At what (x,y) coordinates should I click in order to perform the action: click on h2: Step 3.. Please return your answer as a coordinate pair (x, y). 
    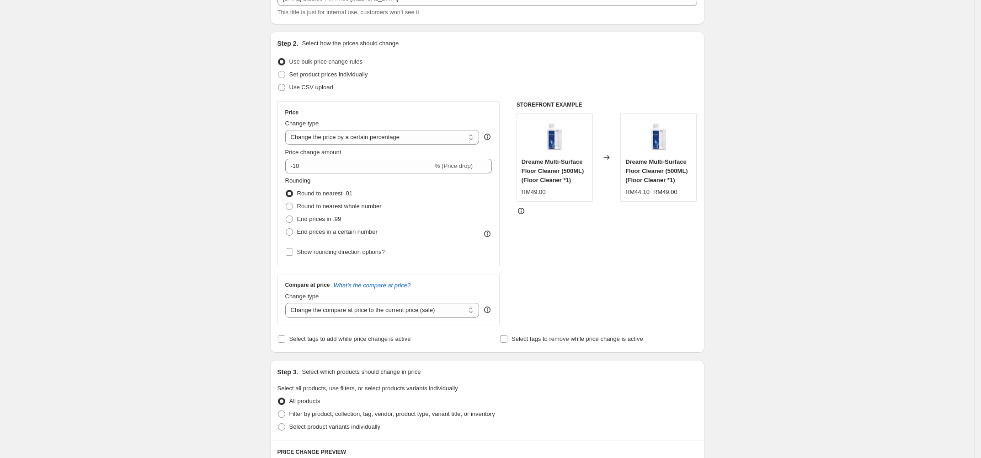
    Looking at the image, I should click on (288, 372).